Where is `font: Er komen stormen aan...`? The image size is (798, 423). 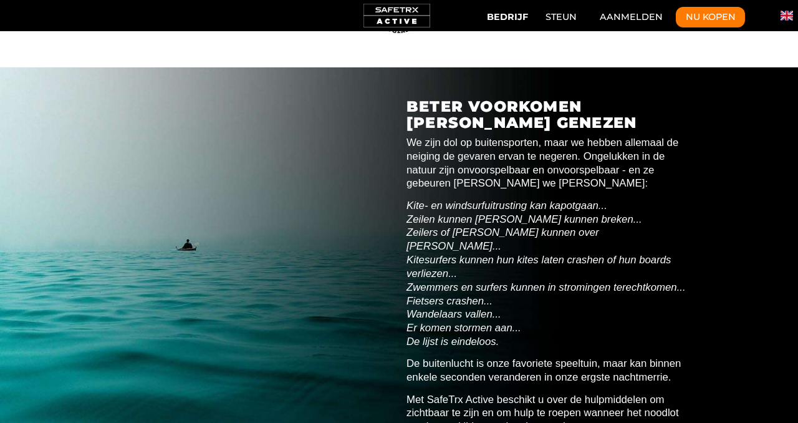 font: Er komen stormen aan... is located at coordinates (464, 327).